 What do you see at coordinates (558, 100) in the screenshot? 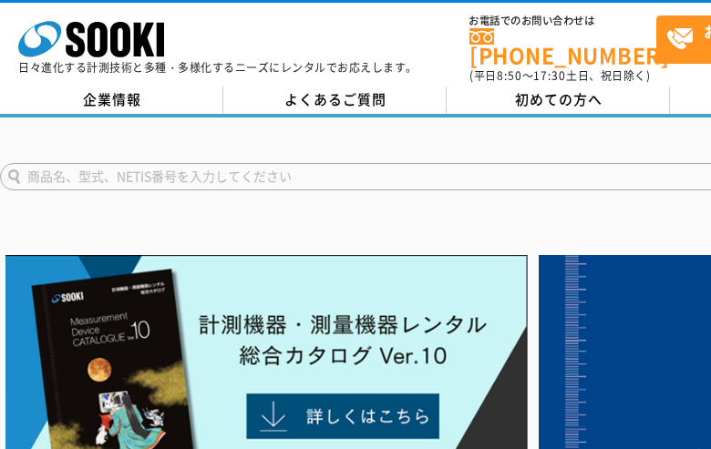
I see `a: 初めての方へ` at bounding box center [558, 100].